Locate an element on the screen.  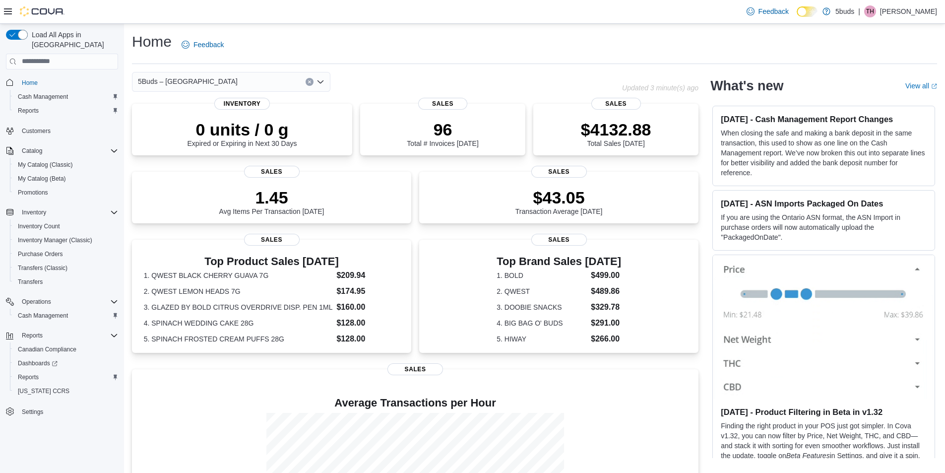
button: Transfers (Classic) is located at coordinates (66, 268).